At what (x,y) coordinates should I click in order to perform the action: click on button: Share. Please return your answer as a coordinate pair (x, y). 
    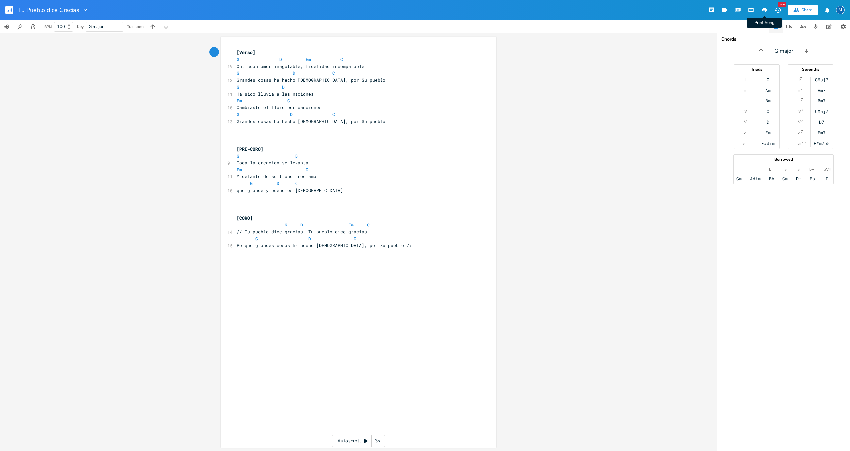
    Looking at the image, I should click on (803, 10).